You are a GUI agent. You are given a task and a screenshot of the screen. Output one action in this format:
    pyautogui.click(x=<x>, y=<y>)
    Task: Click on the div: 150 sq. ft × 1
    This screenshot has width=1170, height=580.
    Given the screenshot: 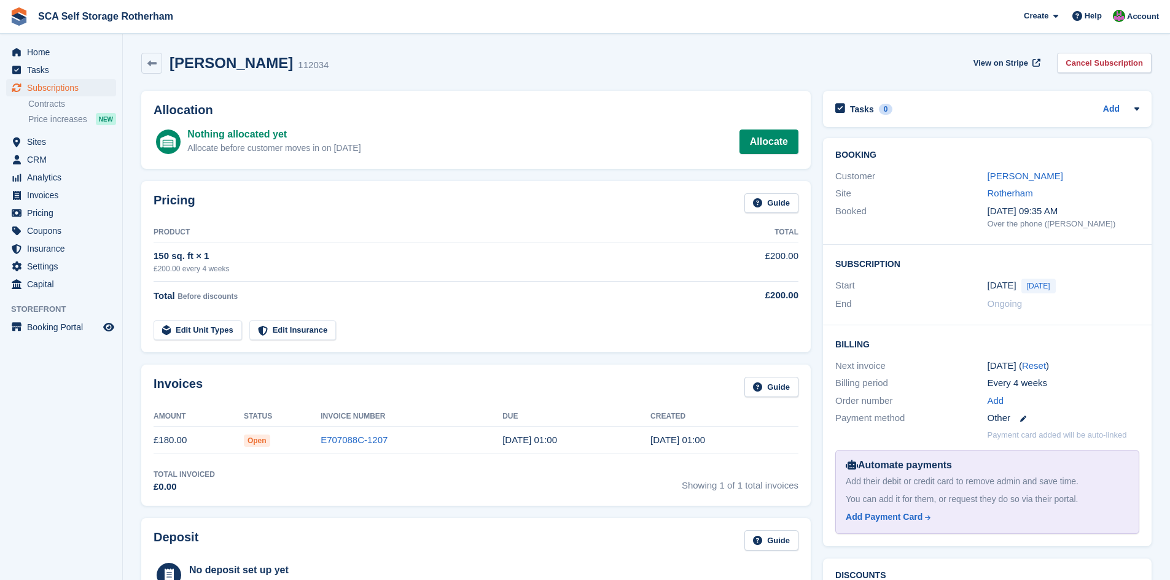 What is the action you would take?
    pyautogui.click(x=426, y=256)
    